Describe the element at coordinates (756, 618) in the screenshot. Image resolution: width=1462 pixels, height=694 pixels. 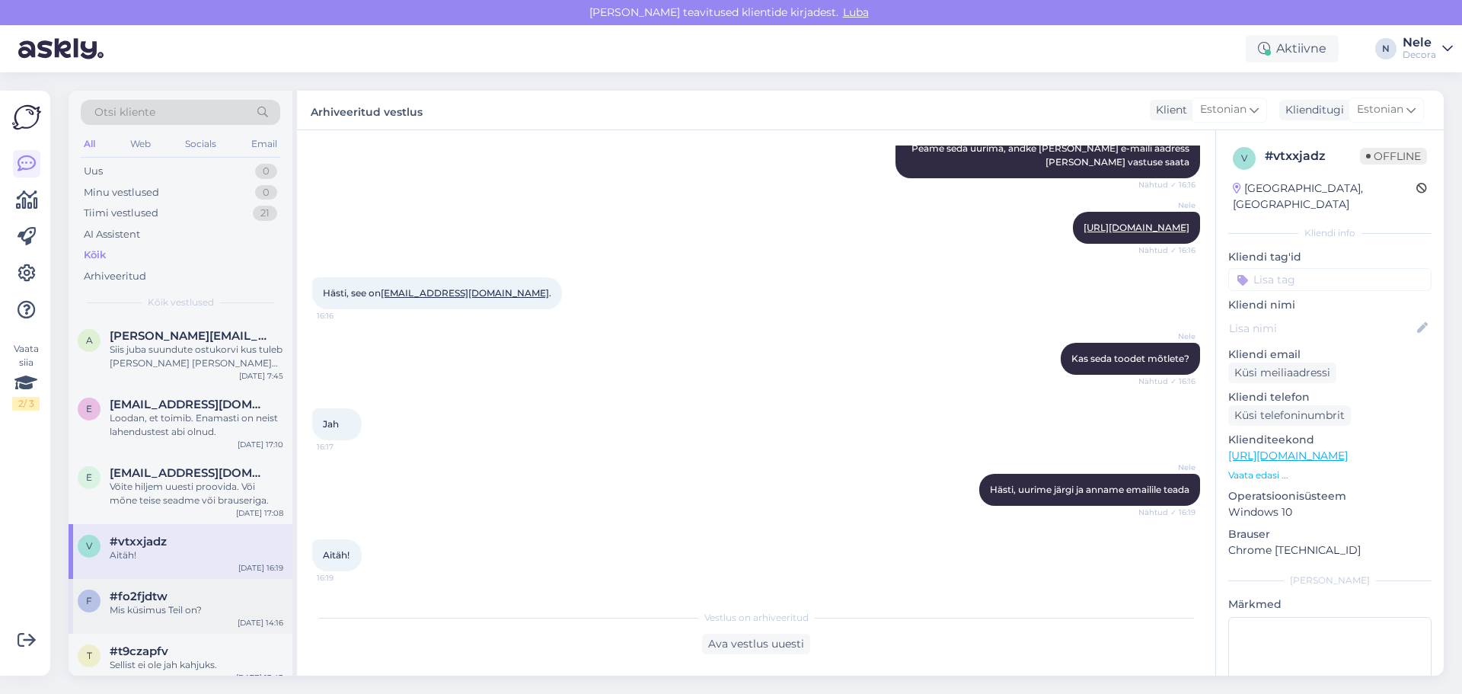
I see `span: Vestlus on arhiveeritud` at that location.